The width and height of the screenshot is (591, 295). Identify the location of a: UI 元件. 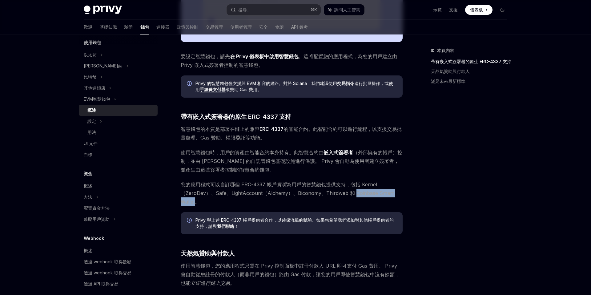
(118, 143).